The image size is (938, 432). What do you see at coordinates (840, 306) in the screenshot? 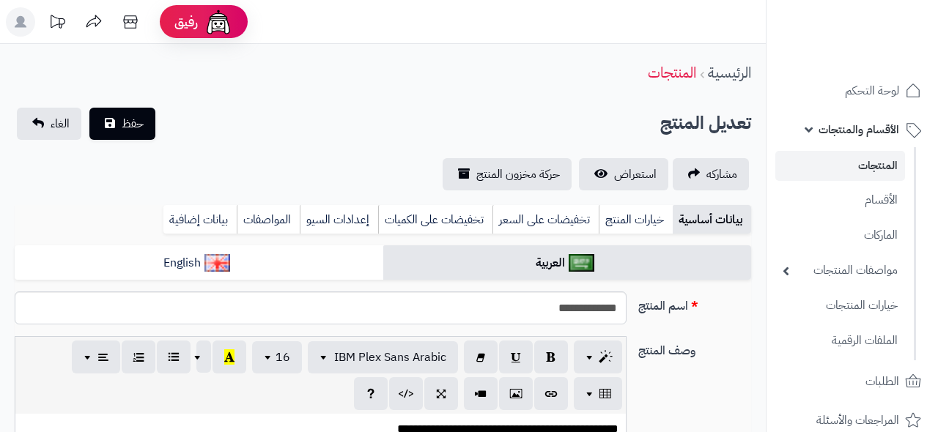
I see `a: خيارات المنتجات` at bounding box center [840, 306].